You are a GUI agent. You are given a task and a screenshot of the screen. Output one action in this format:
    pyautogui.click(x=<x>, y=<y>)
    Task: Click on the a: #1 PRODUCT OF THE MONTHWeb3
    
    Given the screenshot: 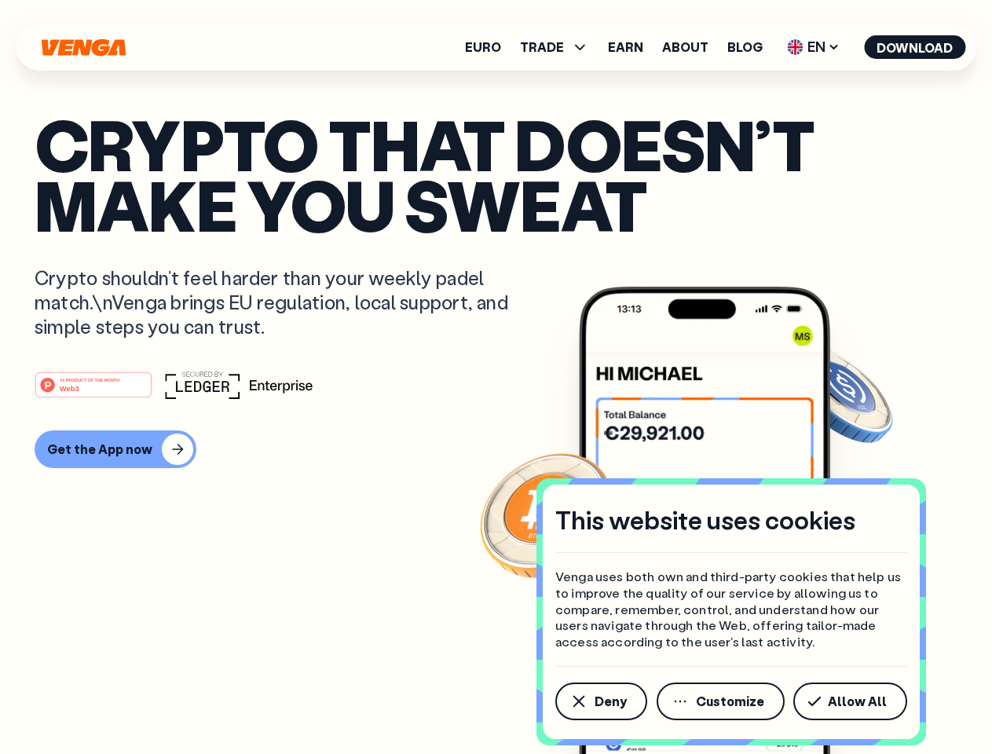 What is the action you would take?
    pyautogui.click(x=93, y=391)
    